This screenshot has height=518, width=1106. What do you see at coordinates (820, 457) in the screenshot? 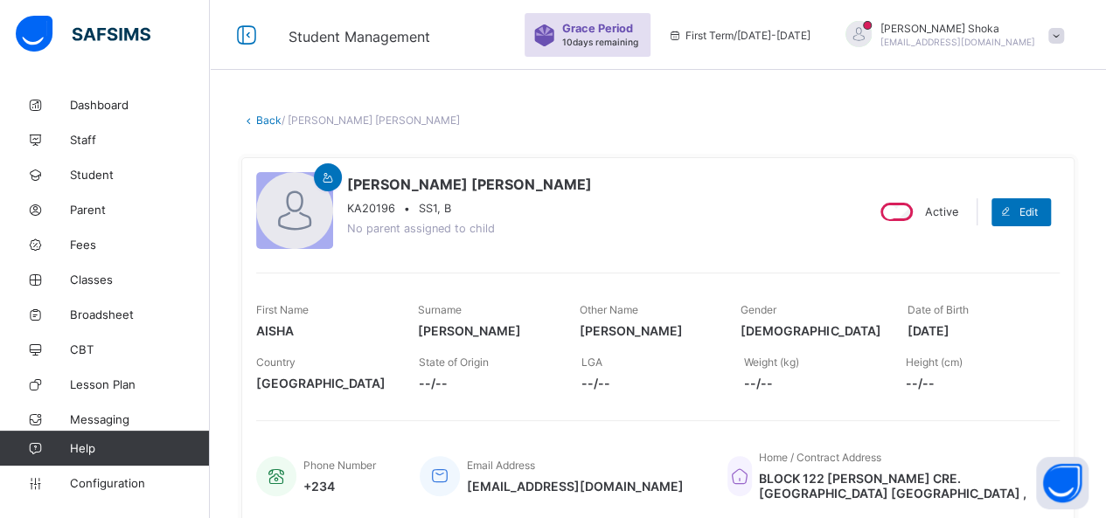
I see `span: Home / Contract Address` at bounding box center [820, 457].